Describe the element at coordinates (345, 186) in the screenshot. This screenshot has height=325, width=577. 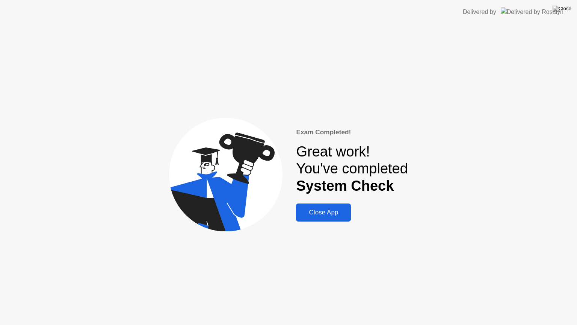
I see `b: System Check` at that location.